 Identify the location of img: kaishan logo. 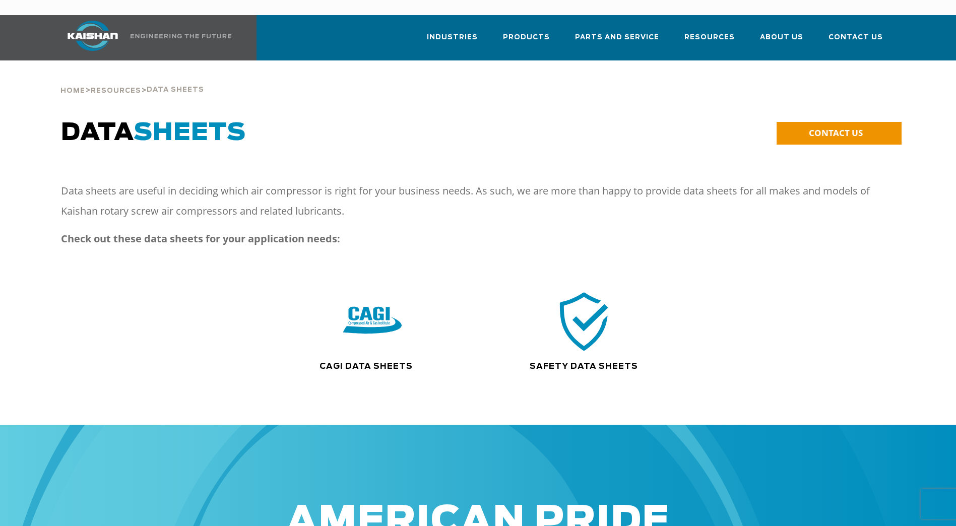
(93, 36).